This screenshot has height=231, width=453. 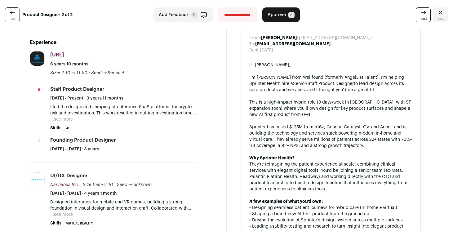 What do you see at coordinates (255, 38) in the screenshot?
I see `dt: From:` at bounding box center [255, 38].